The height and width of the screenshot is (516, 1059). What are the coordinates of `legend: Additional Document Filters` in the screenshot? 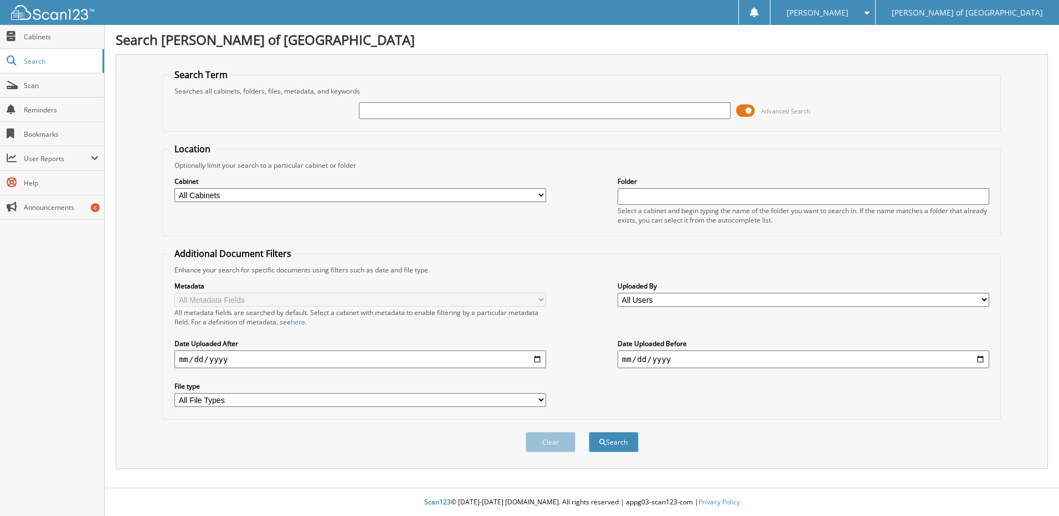 It's located at (233, 254).